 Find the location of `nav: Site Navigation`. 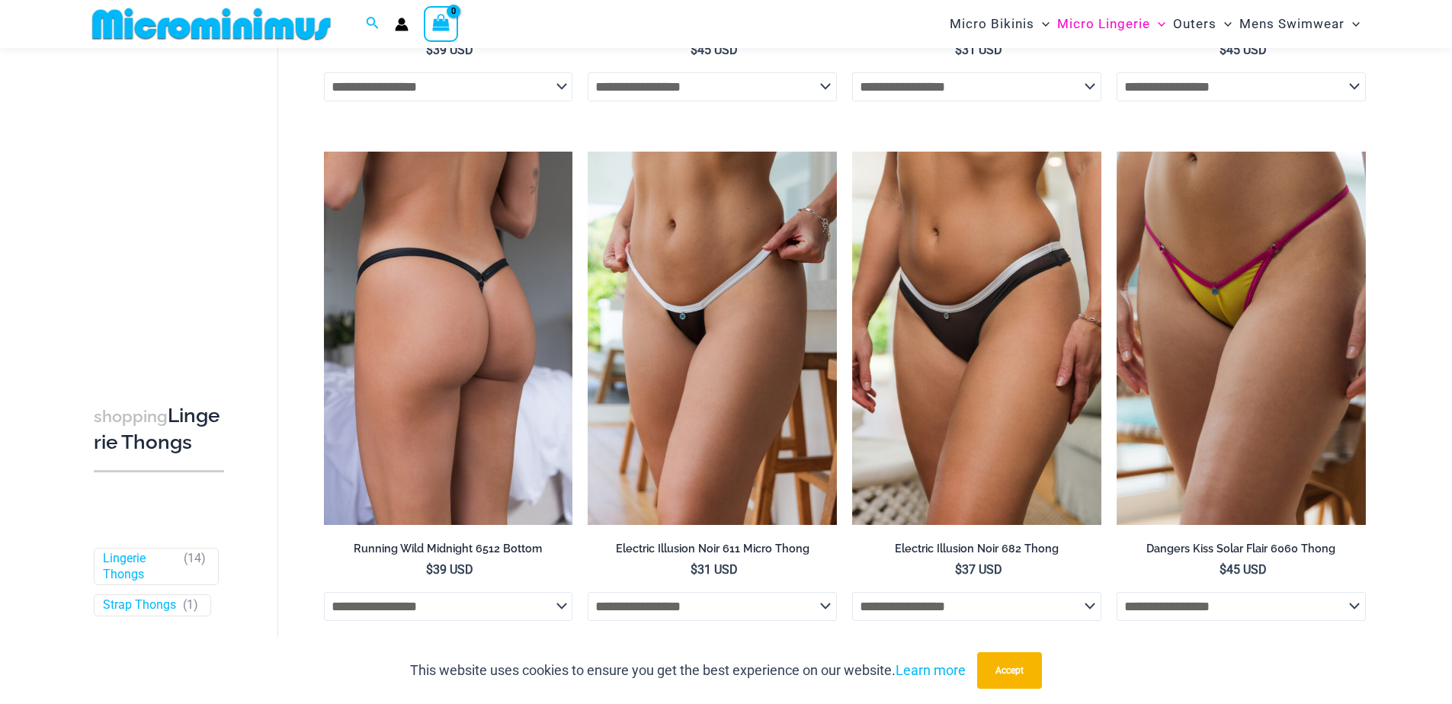

nav: Site Navigation is located at coordinates (1155, 24).